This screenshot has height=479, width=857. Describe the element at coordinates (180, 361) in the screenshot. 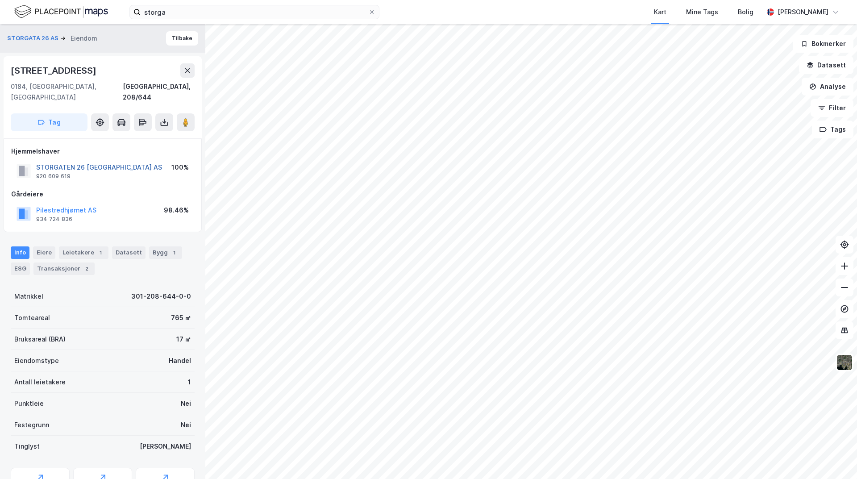

I see `div: Handel` at that location.